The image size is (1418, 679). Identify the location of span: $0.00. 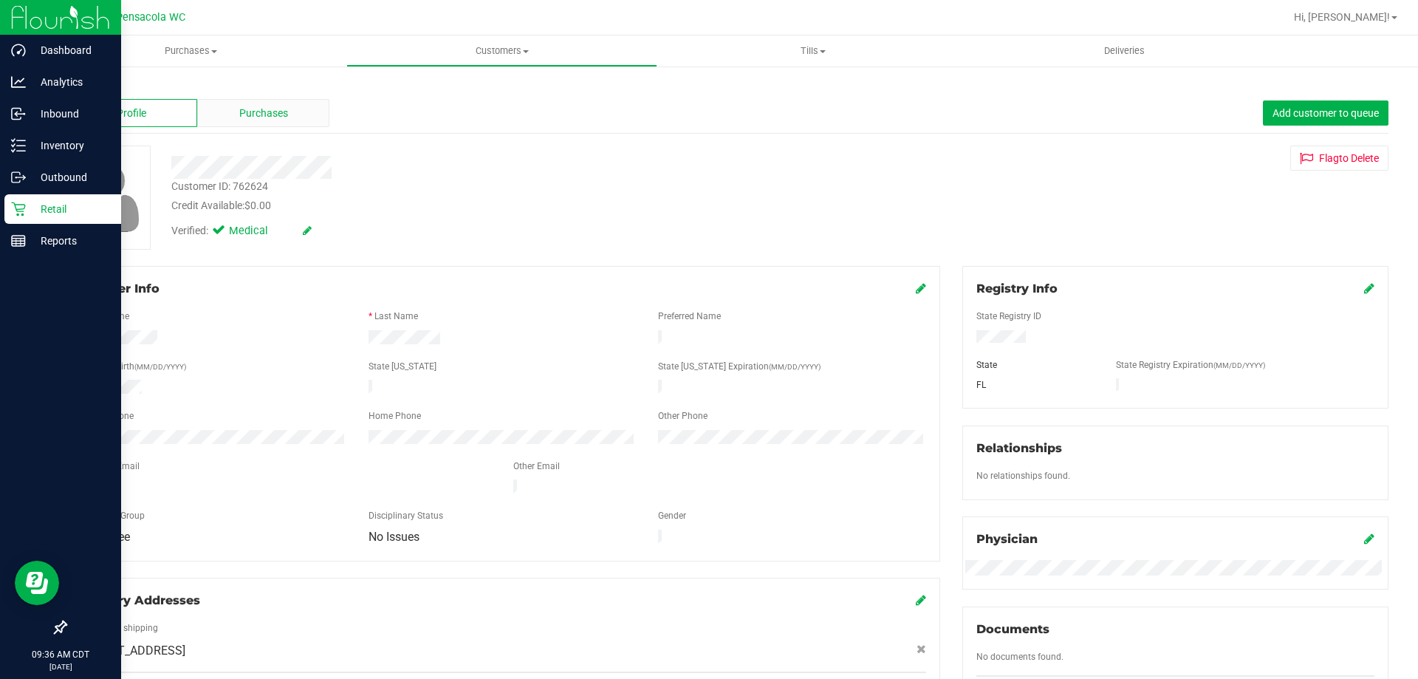
(258, 205).